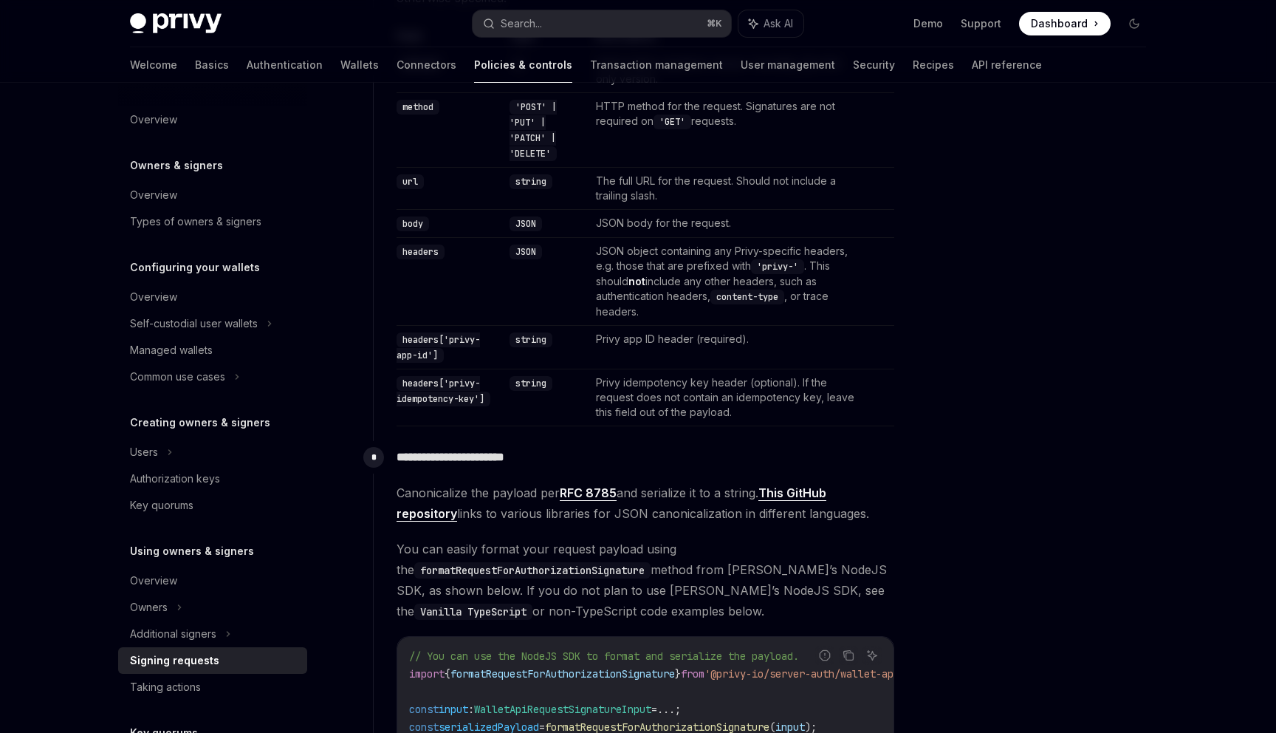 This screenshot has width=1276, height=733. Describe the element at coordinates (473, 612) in the screenshot. I see `code: Vanilla TypeScript` at that location.